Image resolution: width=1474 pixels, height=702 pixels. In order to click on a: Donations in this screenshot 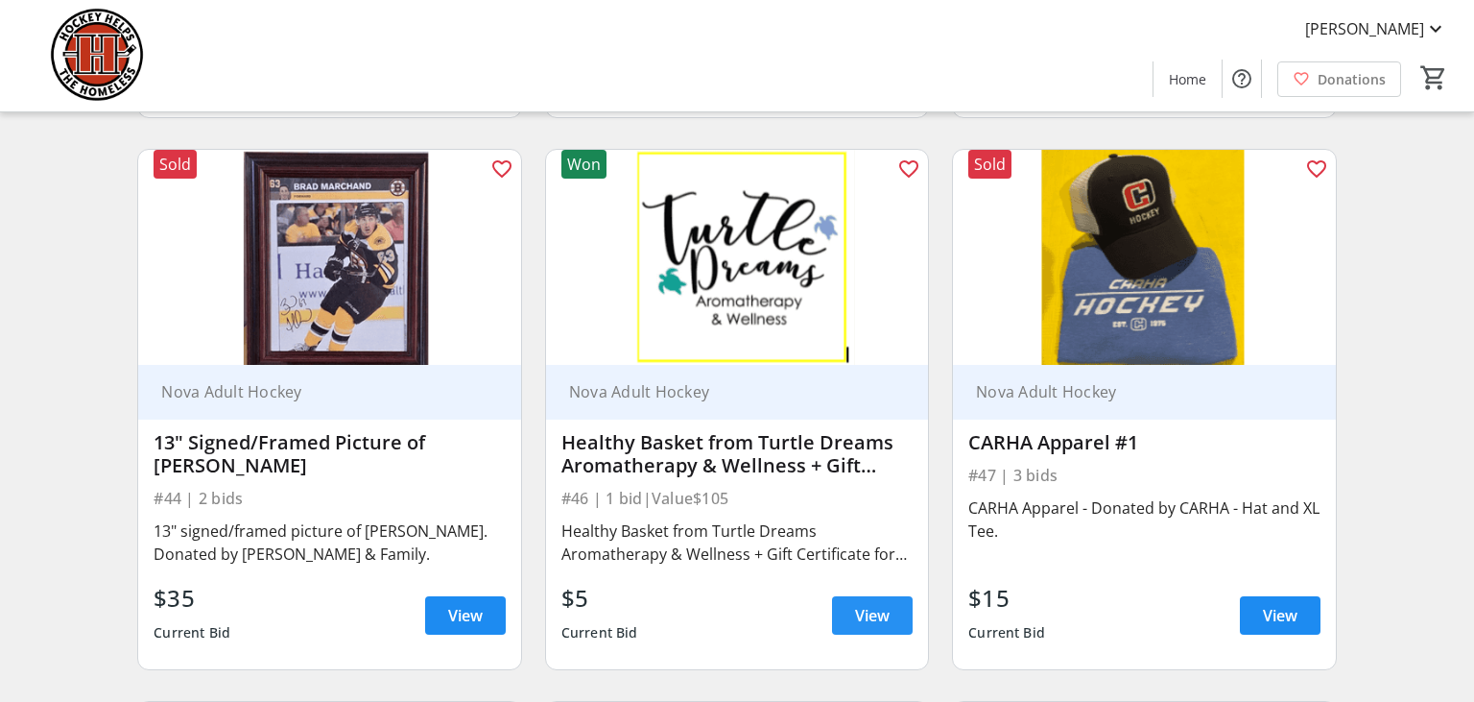, I will do `click(1339, 79)`.